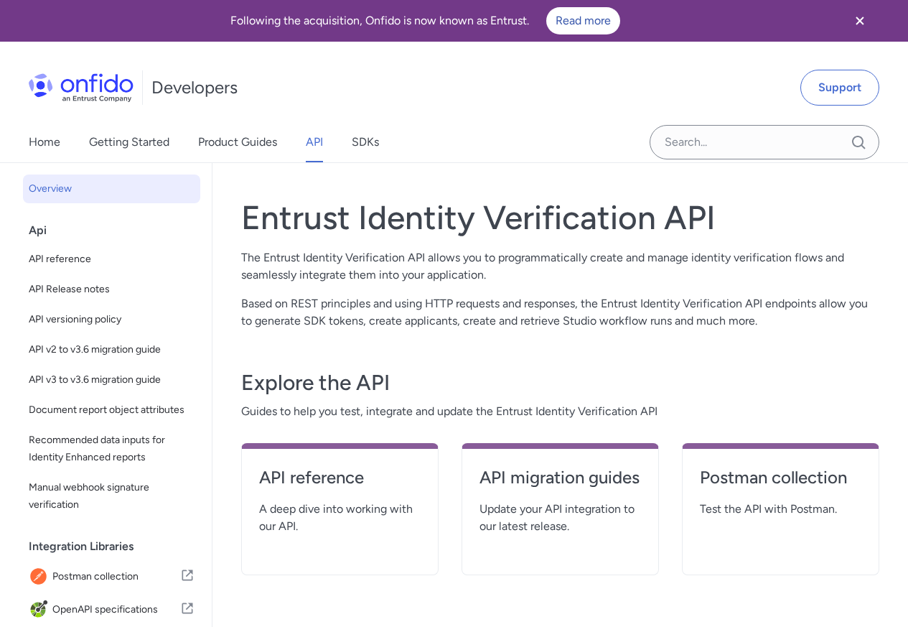 The image size is (908, 627). Describe the element at coordinates (238, 142) in the screenshot. I see `a: Product Guides` at that location.